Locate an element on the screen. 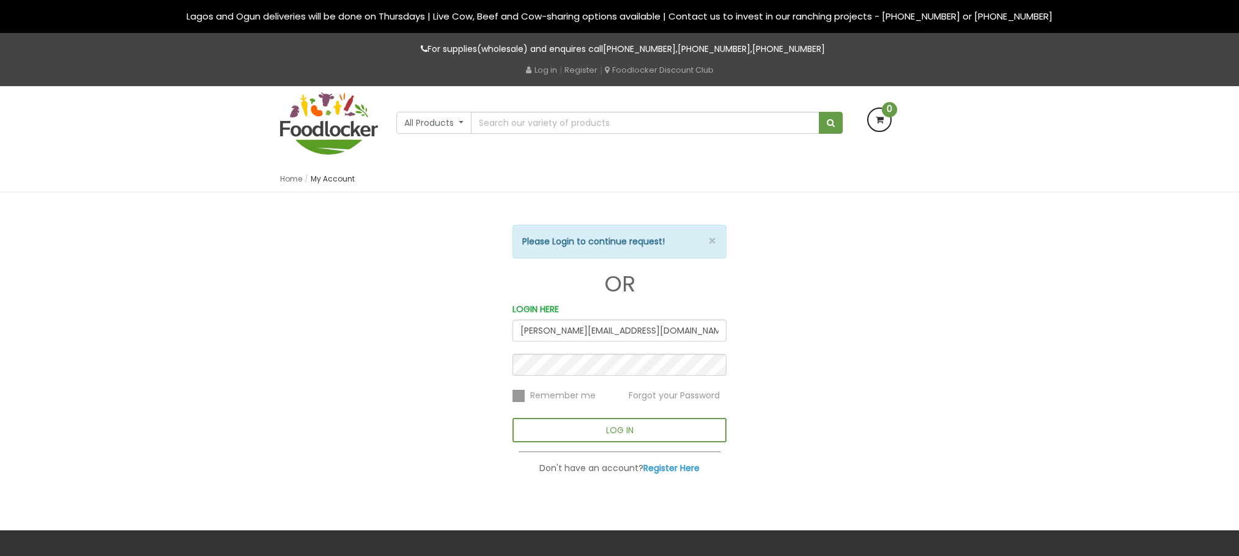 Image resolution: width=1239 pixels, height=556 pixels. b: Register Here is located at coordinates (671, 468).